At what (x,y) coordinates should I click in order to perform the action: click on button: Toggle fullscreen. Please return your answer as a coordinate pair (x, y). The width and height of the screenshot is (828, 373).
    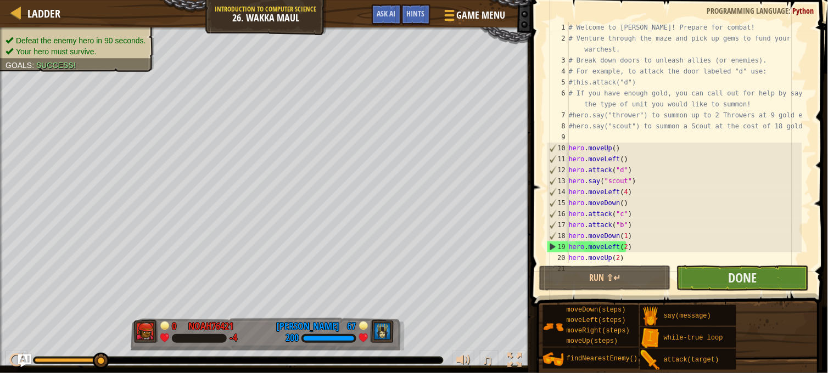
    Looking at the image, I should click on (515, 362).